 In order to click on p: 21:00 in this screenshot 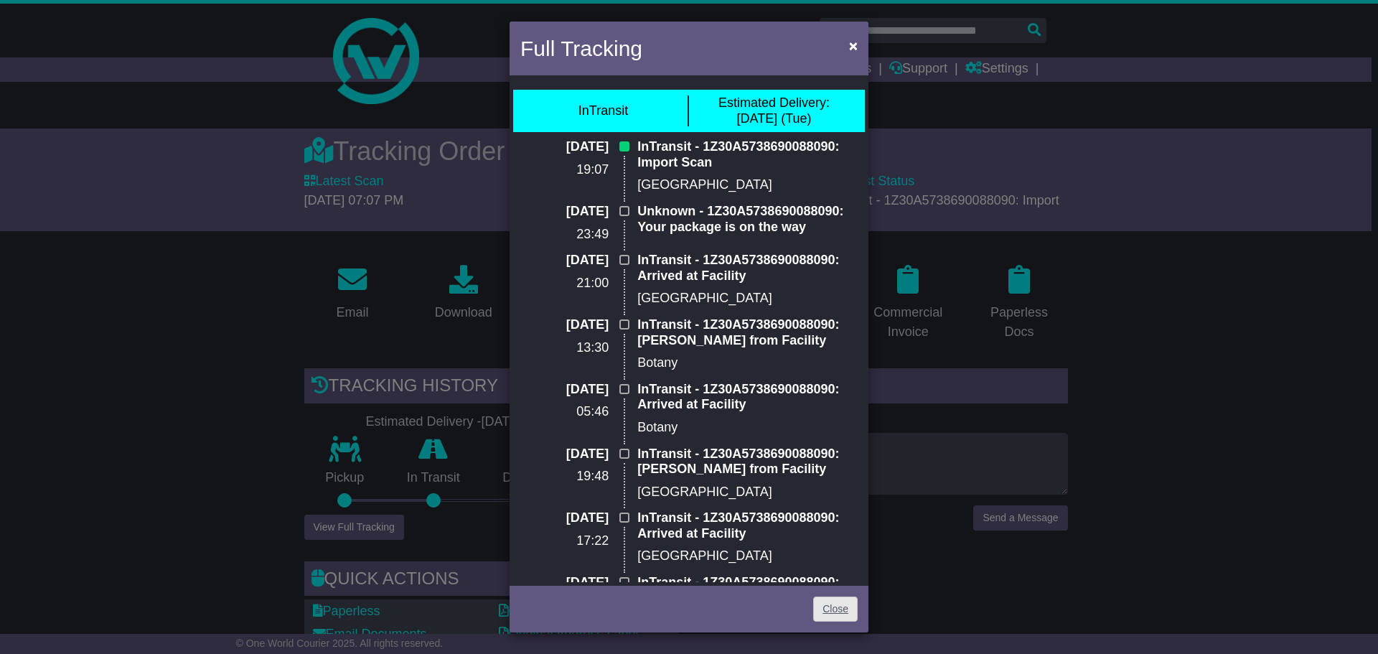, I will do `click(564, 284)`.